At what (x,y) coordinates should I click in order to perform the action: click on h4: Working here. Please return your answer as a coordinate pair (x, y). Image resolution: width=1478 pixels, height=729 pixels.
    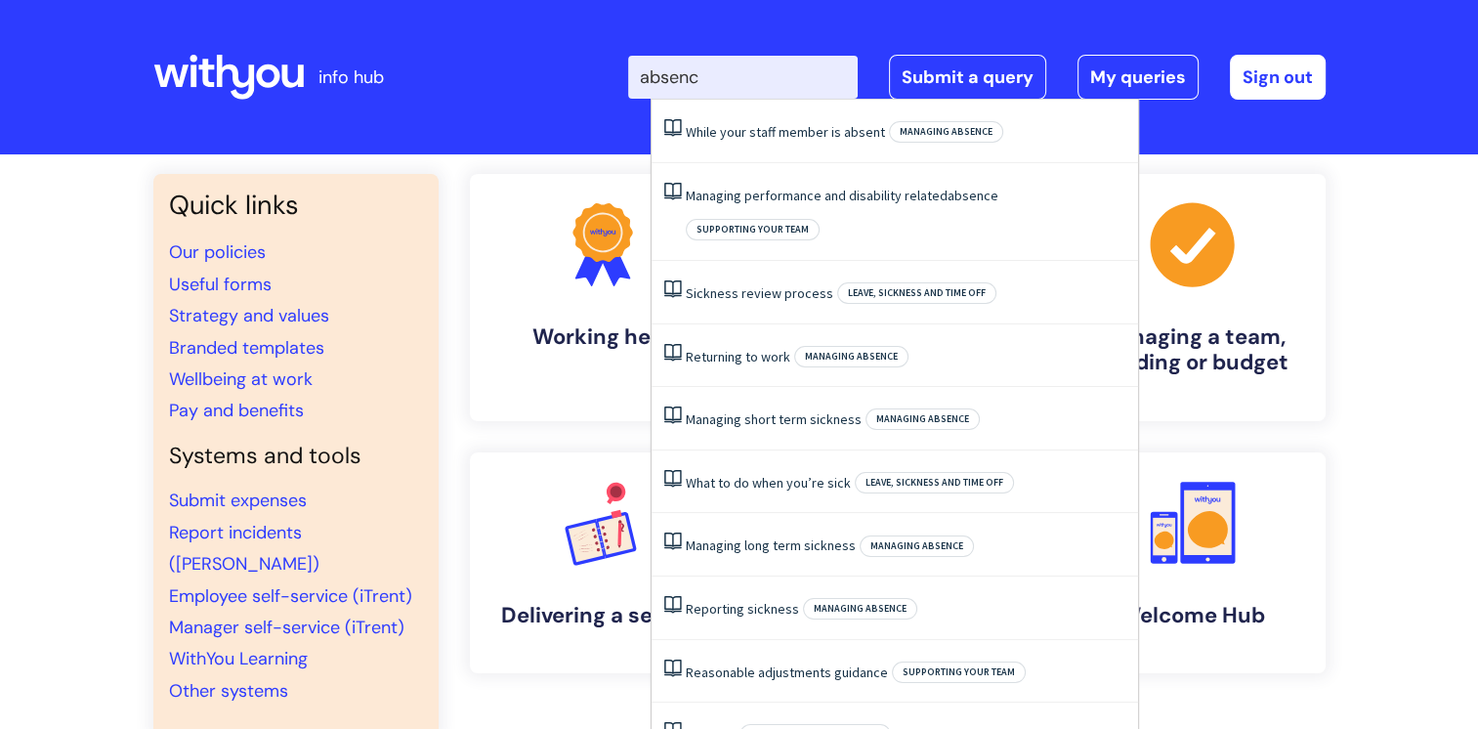
    Looking at the image, I should click on (603, 337).